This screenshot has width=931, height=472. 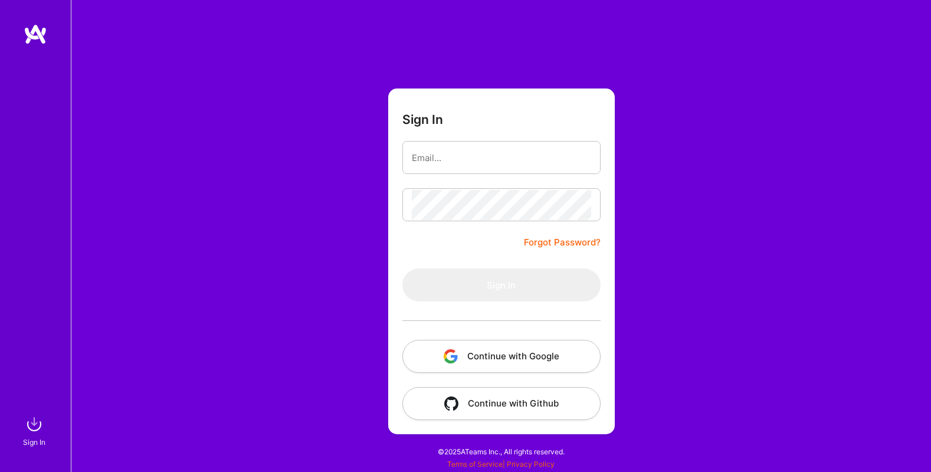 I want to click on h3: Sign In, so click(x=423, y=119).